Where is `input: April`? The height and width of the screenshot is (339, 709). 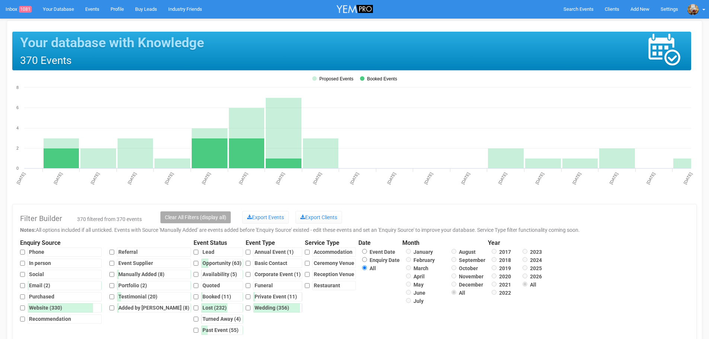
input: April is located at coordinates (408, 276).